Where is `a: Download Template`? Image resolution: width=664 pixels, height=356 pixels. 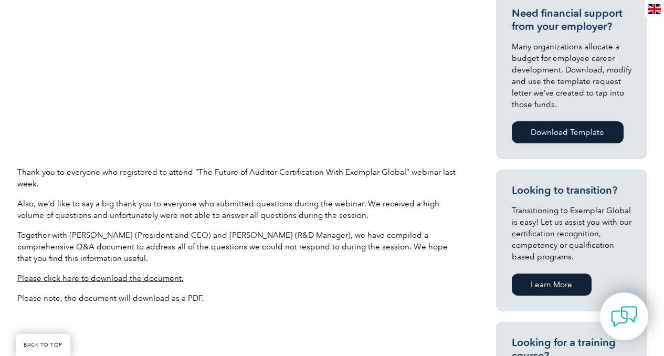 a: Download Template is located at coordinates (567, 132).